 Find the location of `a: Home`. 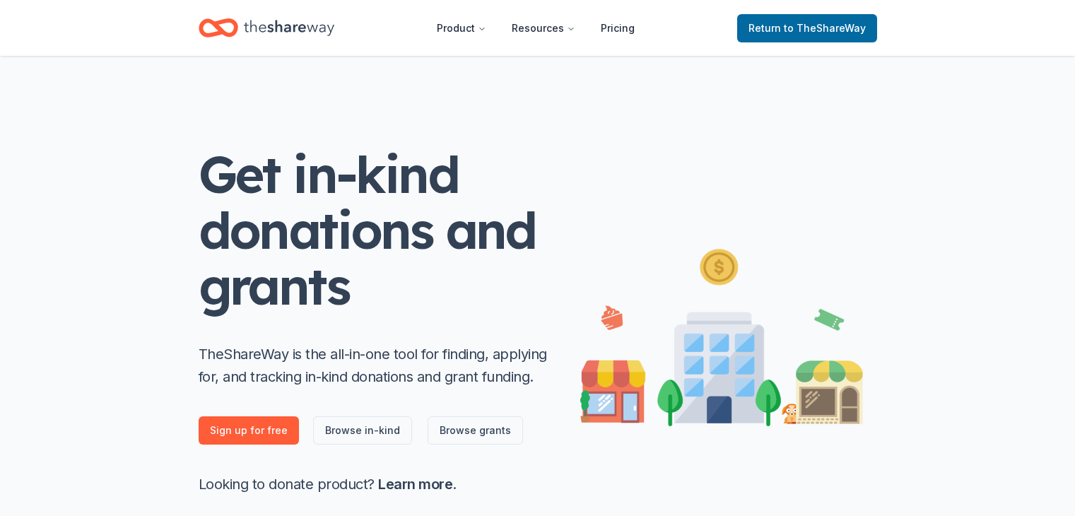

a: Home is located at coordinates (266, 28).